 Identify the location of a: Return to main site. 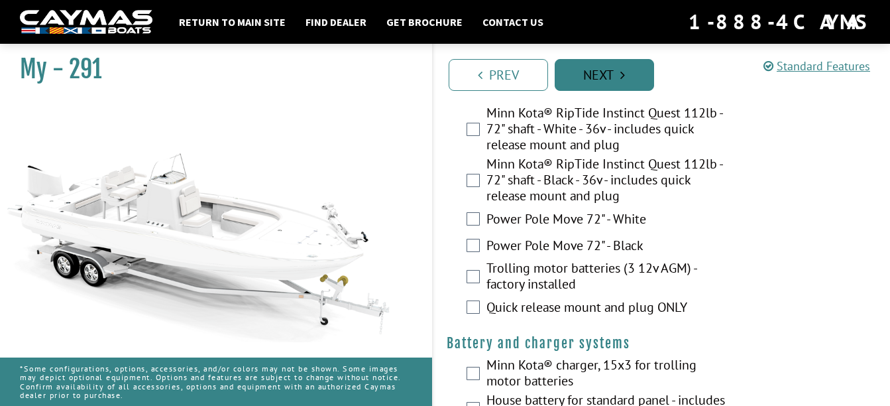
(232, 22).